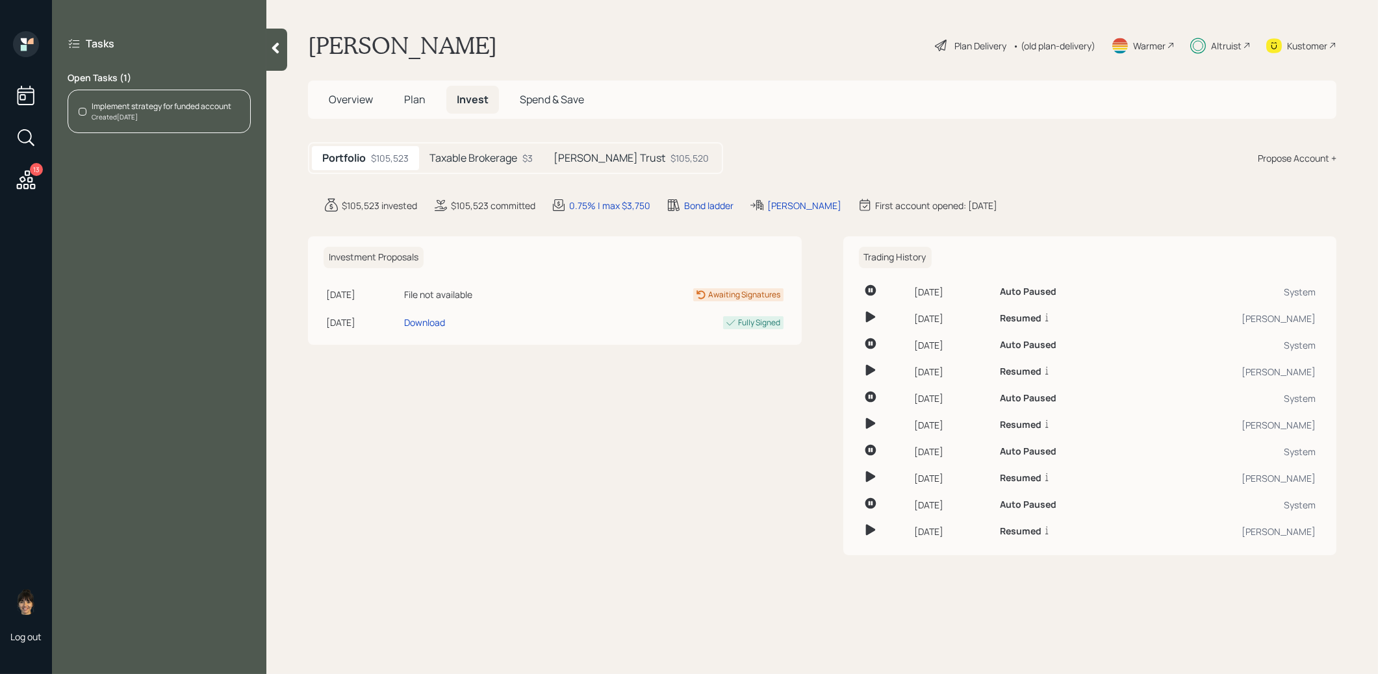 The image size is (1378, 674). Describe the element at coordinates (374, 257) in the screenshot. I see `h6: Investment Proposals` at that location.